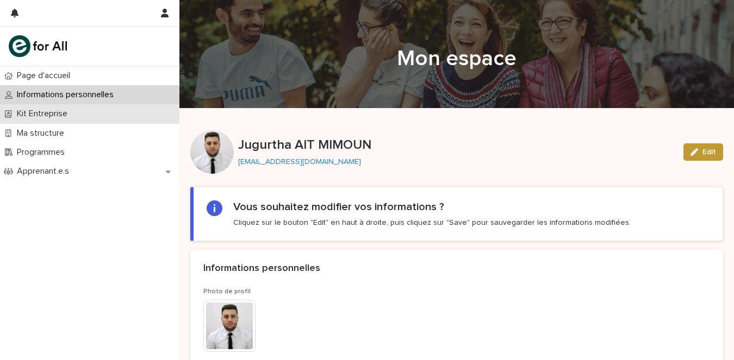  Describe the element at coordinates (37, 46) in the screenshot. I see `img: mHINNnv7SNCQZijbaqql` at that location.